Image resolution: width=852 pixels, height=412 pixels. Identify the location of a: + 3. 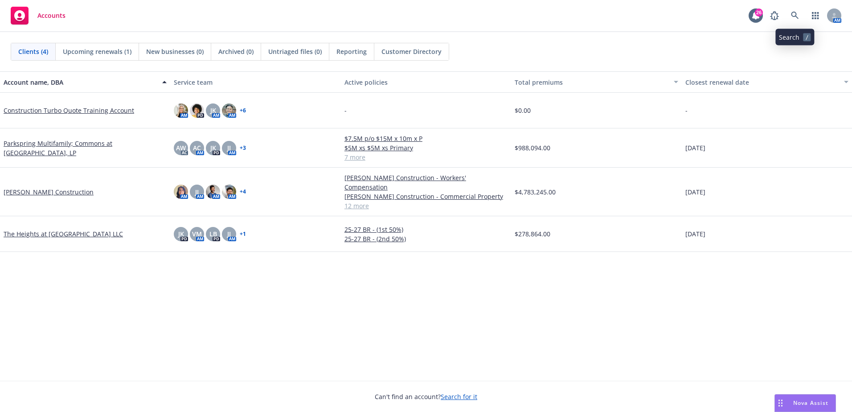
(243, 148).